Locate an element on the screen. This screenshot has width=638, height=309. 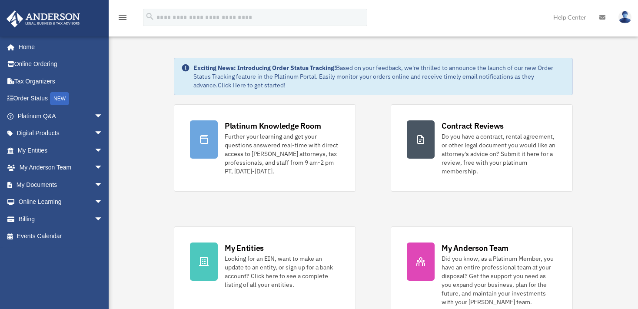
div: Based on your feedback, we're thrilled to announce the launch of our new Order Status Tracking fe... is located at coordinates (380, 77).